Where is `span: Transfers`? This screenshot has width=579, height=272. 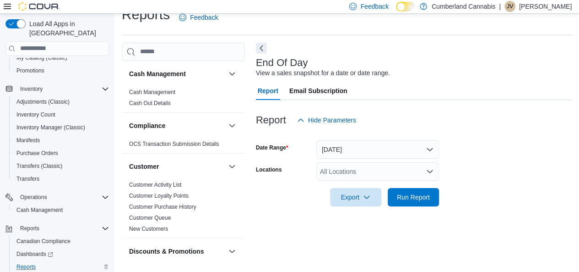 span: Transfers is located at coordinates (28, 179).